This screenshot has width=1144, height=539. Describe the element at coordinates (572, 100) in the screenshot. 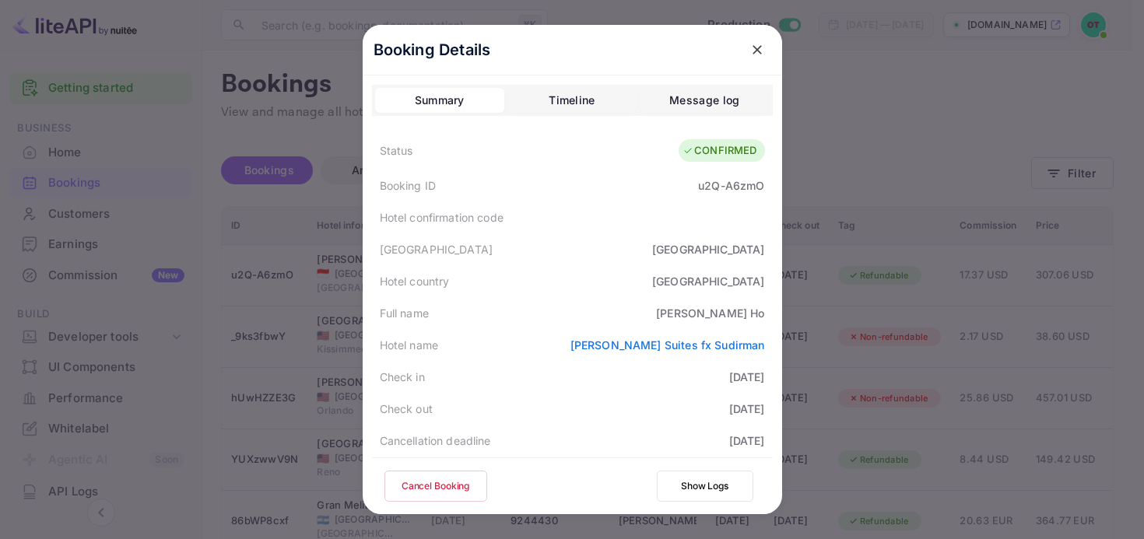

I see `button: Timeline` at that location.